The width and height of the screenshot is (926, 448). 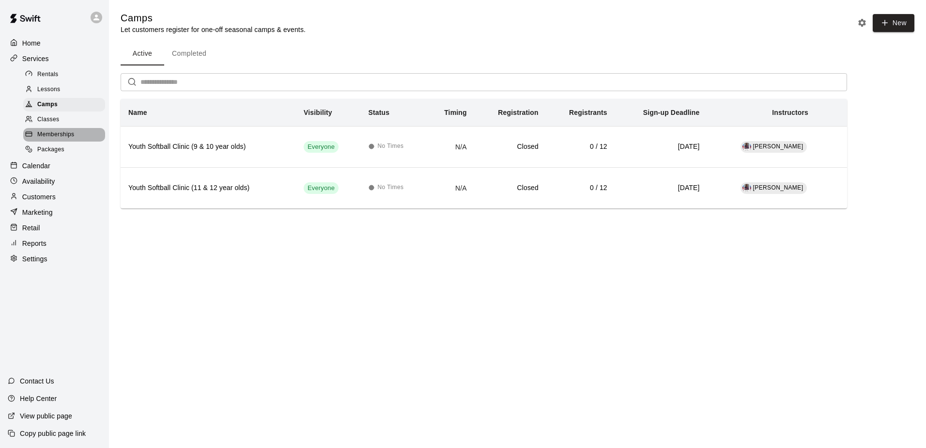 I want to click on p: View public page, so click(x=46, y=416).